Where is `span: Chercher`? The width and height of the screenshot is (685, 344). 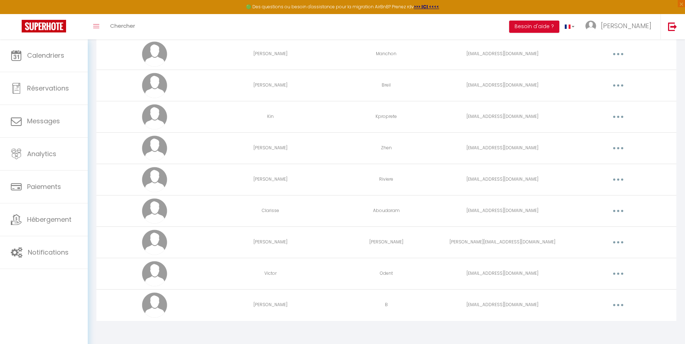 span: Chercher is located at coordinates (122, 26).